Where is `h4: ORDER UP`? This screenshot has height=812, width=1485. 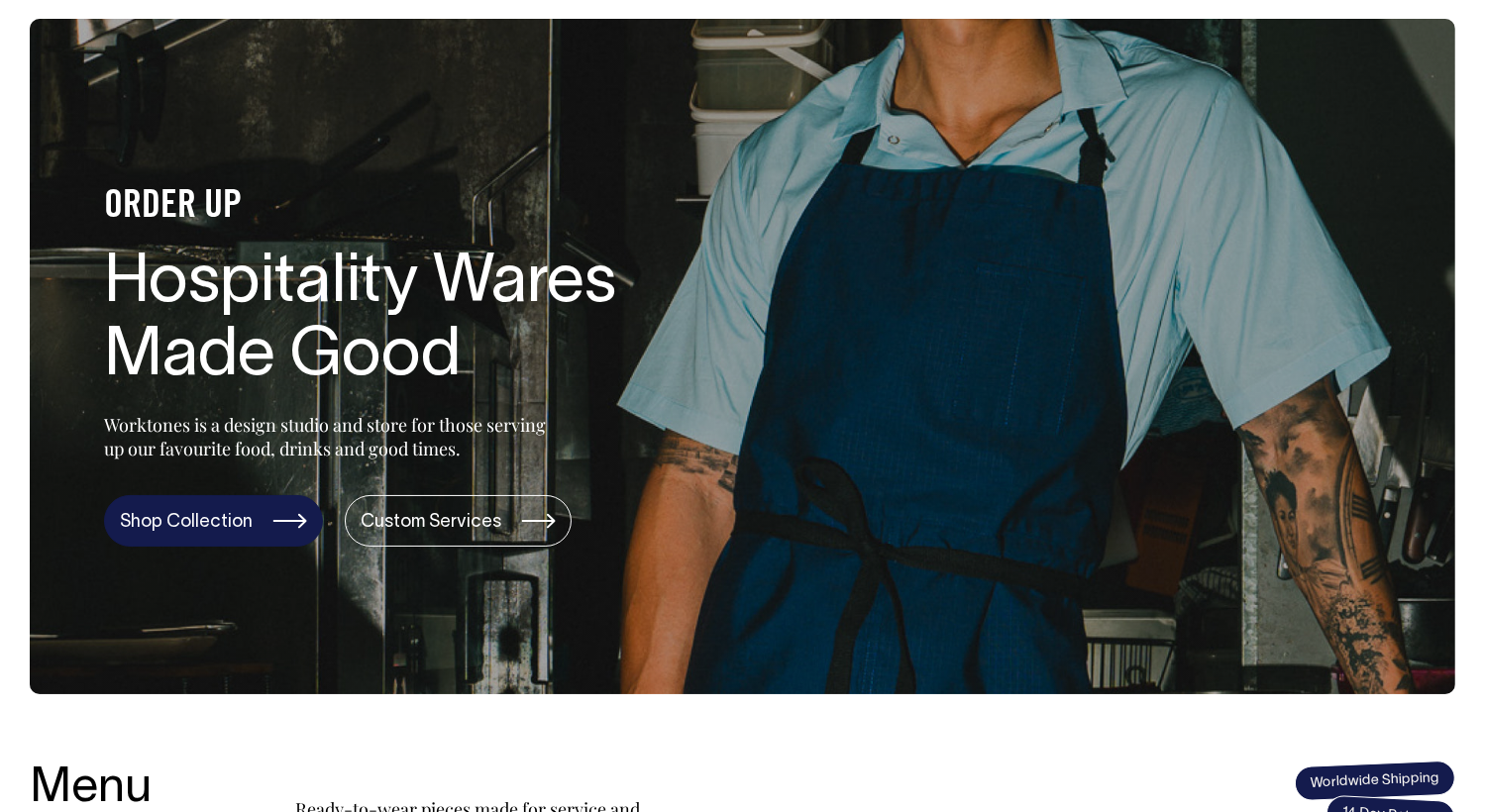
h4: ORDER UP is located at coordinates (421, 207).